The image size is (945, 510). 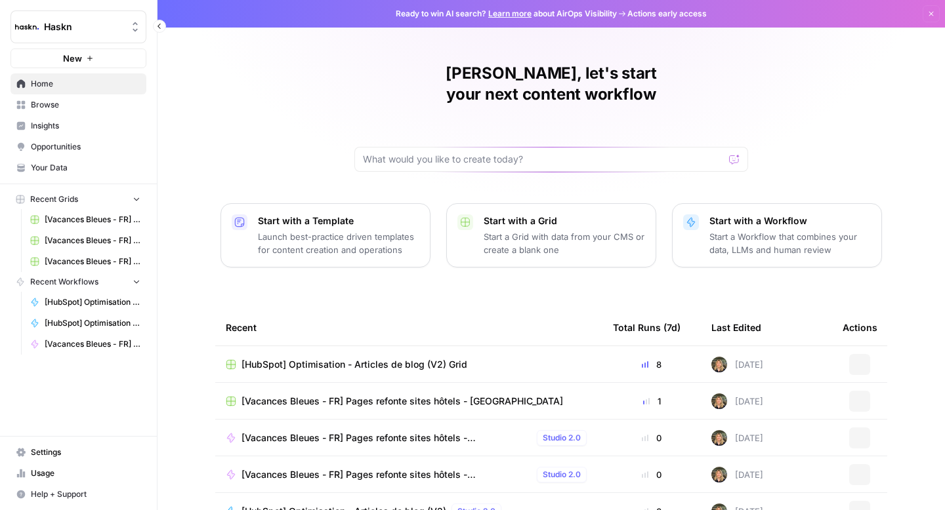 I want to click on div: Actions, so click(x=859, y=327).